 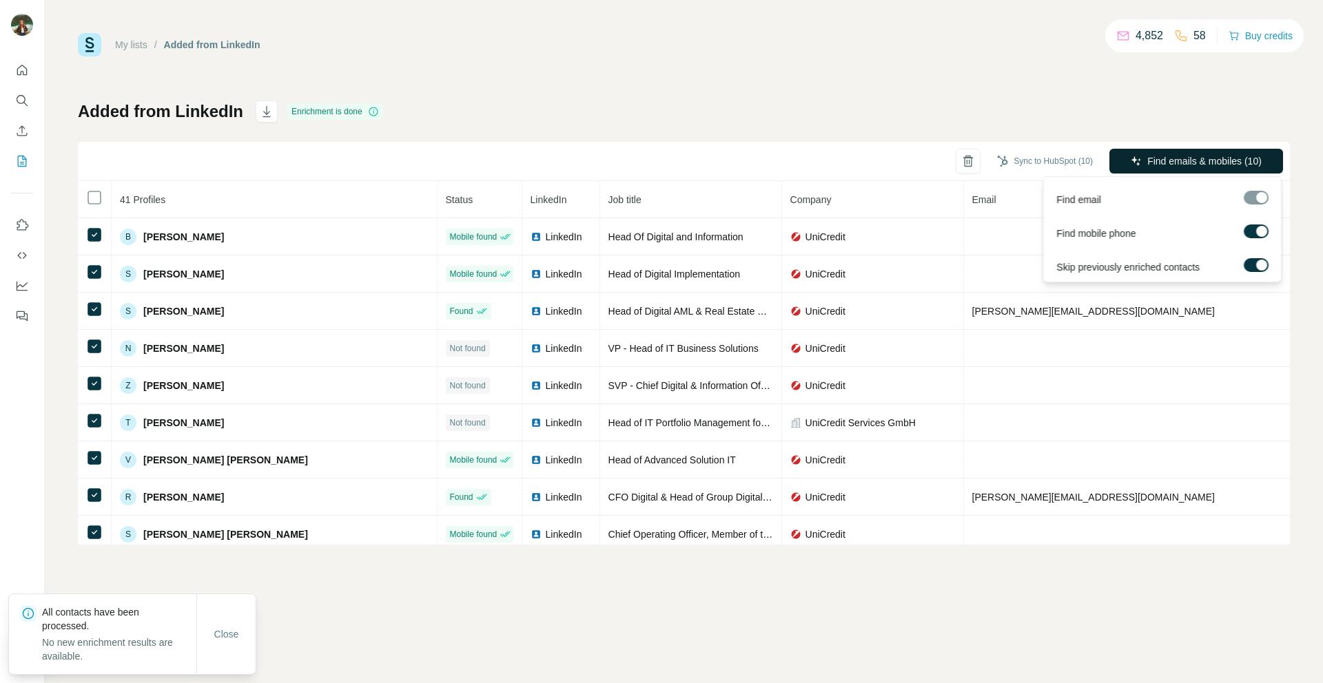 What do you see at coordinates (683, 349) in the screenshot?
I see `span: VP - Head of IT Business Solutions` at bounding box center [683, 349].